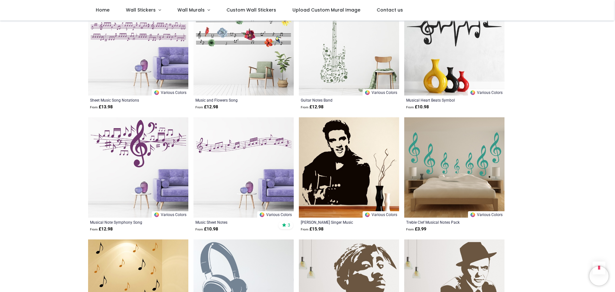  What do you see at coordinates (444, 222) in the screenshot?
I see `a: Treble Clef Musical Notes Pack` at bounding box center [444, 222].